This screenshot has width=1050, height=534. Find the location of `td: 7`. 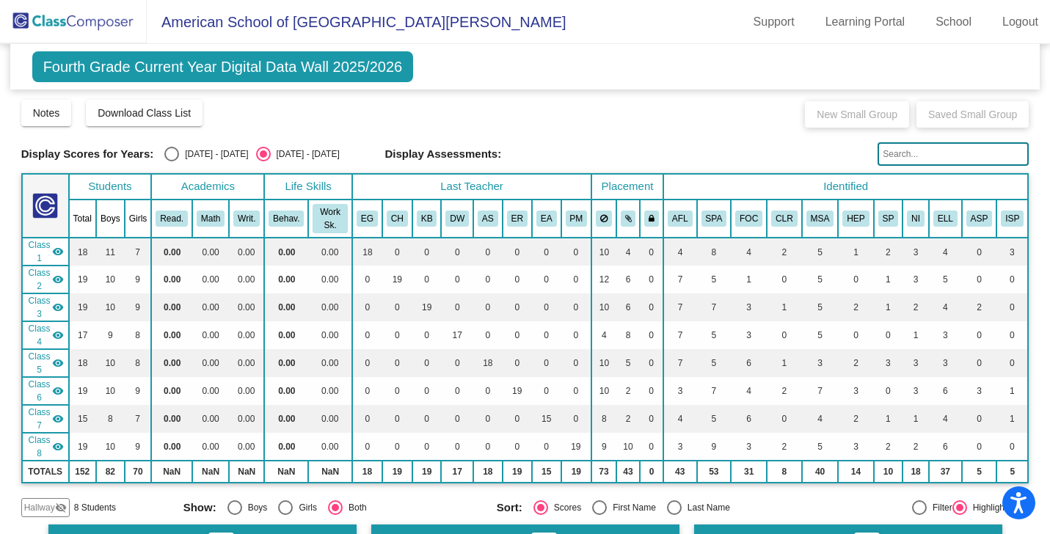

td: 7 is located at coordinates (680, 280).